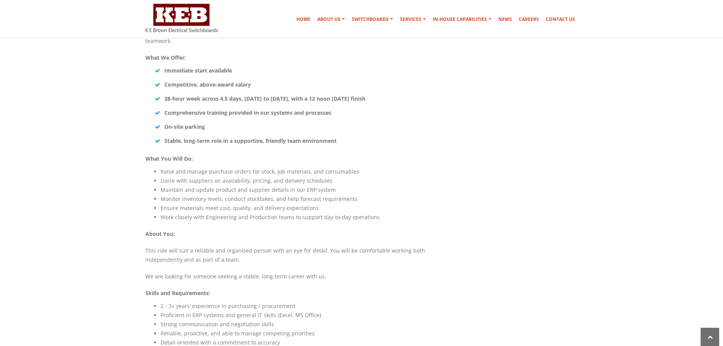 The image size is (723, 346). Describe the element at coordinates (181, 18) in the screenshot. I see `img: K E Brown Electrical Switchboards` at that location.